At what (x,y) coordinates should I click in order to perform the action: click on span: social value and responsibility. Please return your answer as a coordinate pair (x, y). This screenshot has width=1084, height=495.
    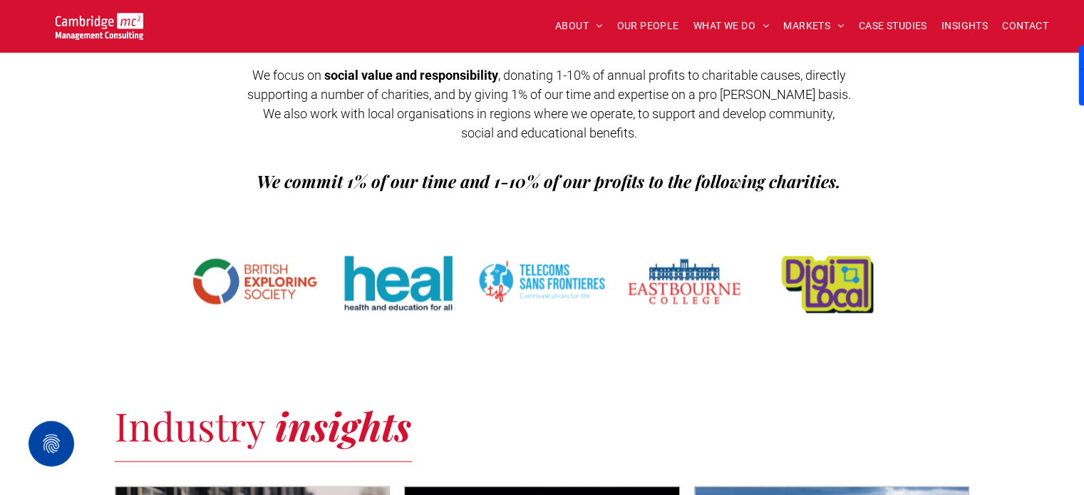
    Looking at the image, I should click on (411, 75).